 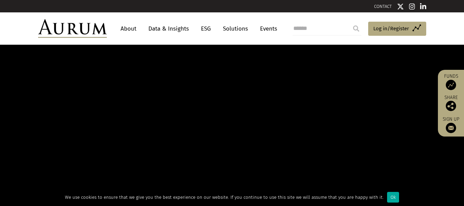 I want to click on a: About, so click(x=128, y=28).